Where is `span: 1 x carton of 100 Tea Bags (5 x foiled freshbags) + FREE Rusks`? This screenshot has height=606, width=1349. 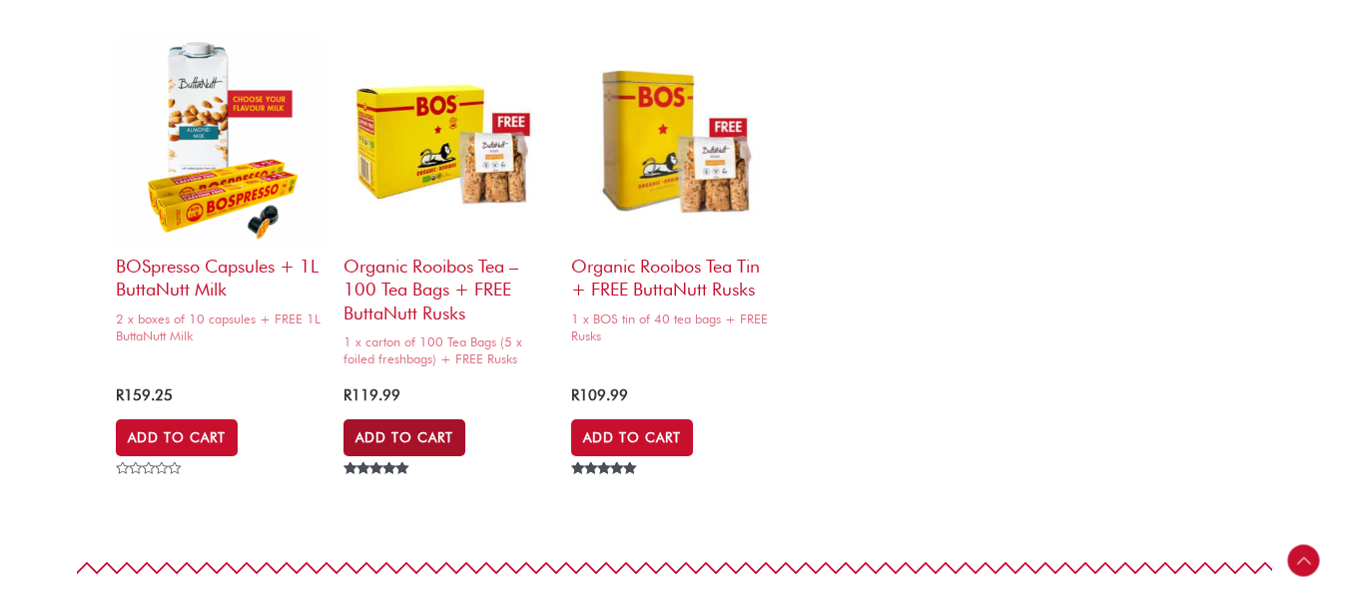 span: 1 x carton of 100 Tea Bags (5 x foiled freshbags) + FREE Rusks is located at coordinates (447, 350).